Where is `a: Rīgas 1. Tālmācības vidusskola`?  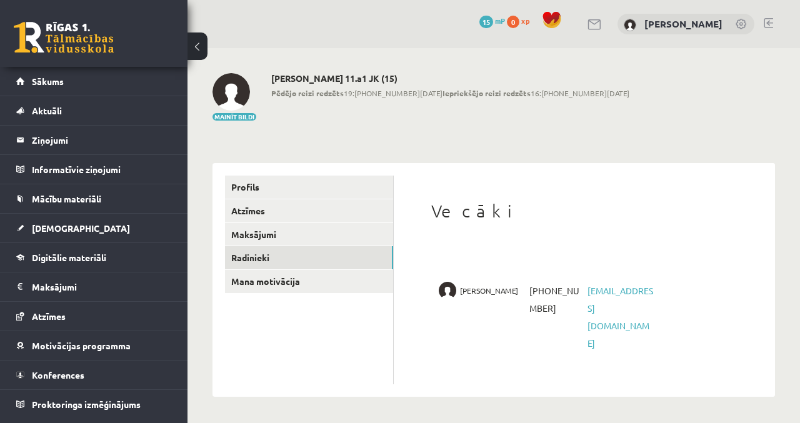
a: Rīgas 1. Tālmācības vidusskola is located at coordinates (64, 38).